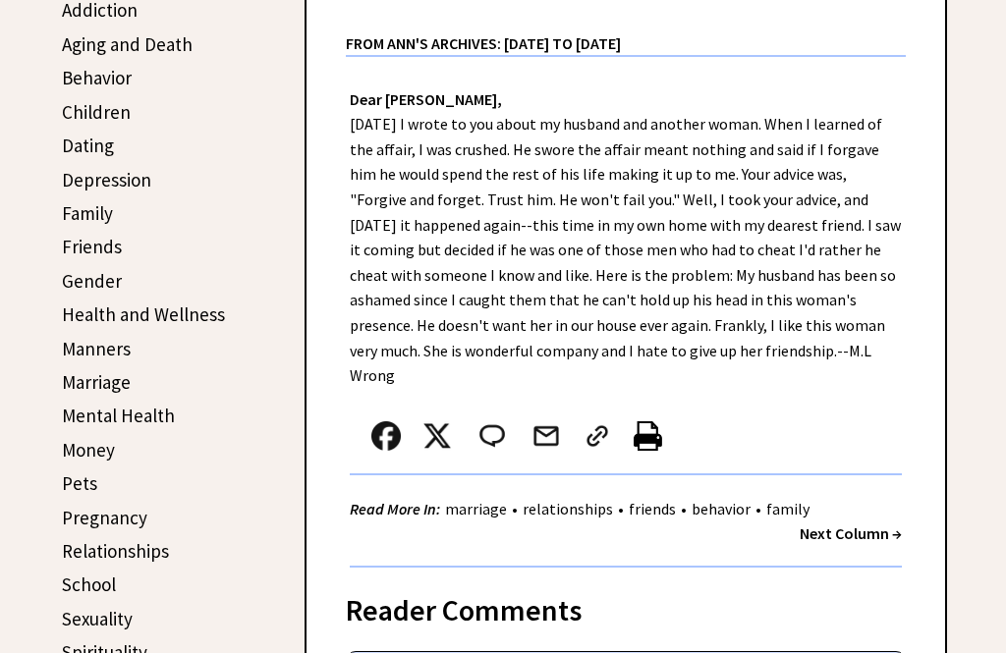  Describe the element at coordinates (851, 533) in the screenshot. I see `strong: Next Column →` at that location.